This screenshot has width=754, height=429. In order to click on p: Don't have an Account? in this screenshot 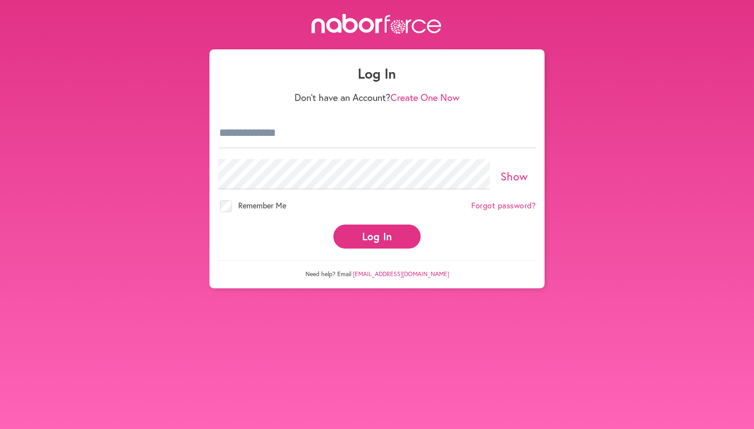, I will do `click(377, 97)`.